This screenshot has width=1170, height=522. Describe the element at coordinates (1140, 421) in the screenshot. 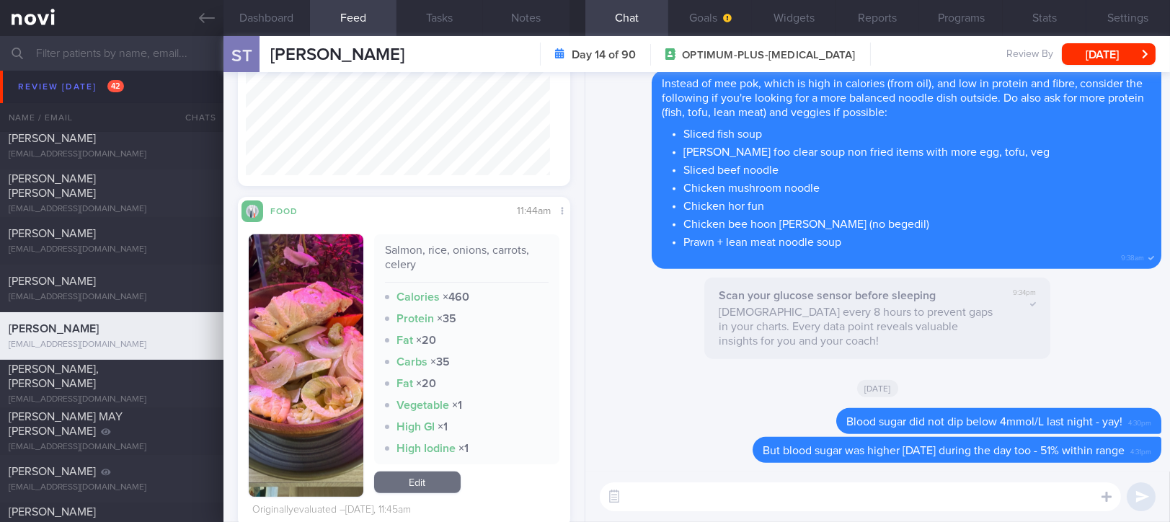

I see `span: 4:30pm` at that location.